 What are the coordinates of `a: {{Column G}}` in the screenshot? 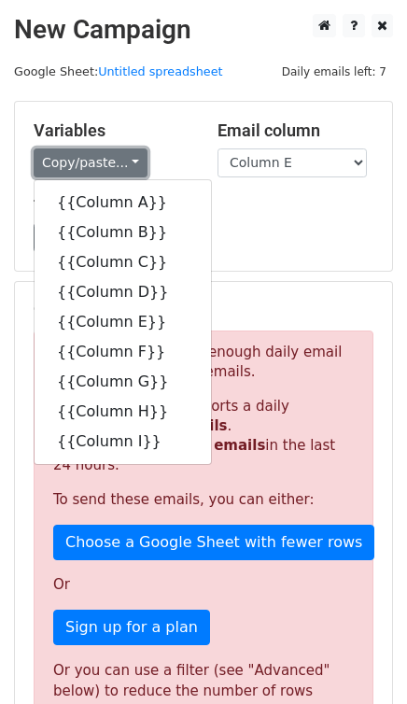 It's located at (122, 382).